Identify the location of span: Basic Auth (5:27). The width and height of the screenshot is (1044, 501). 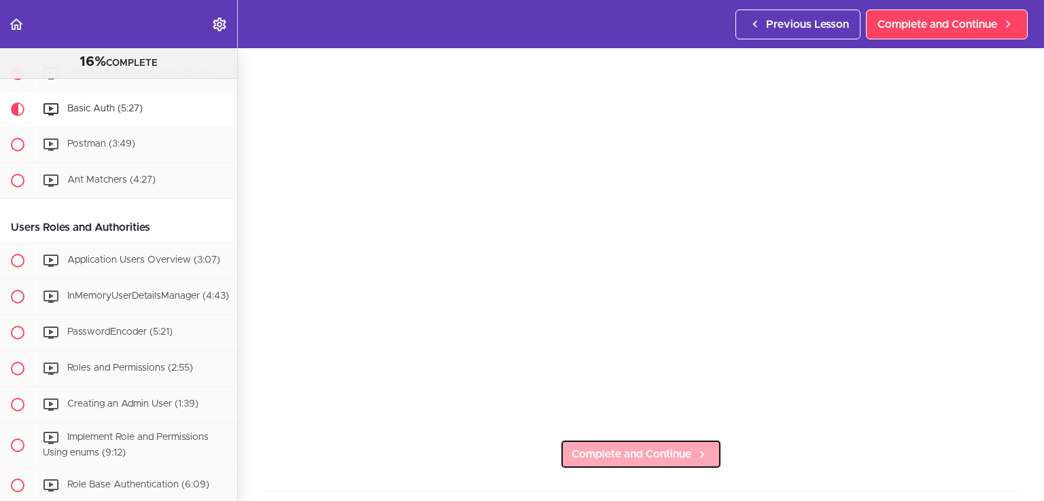
(105, 109).